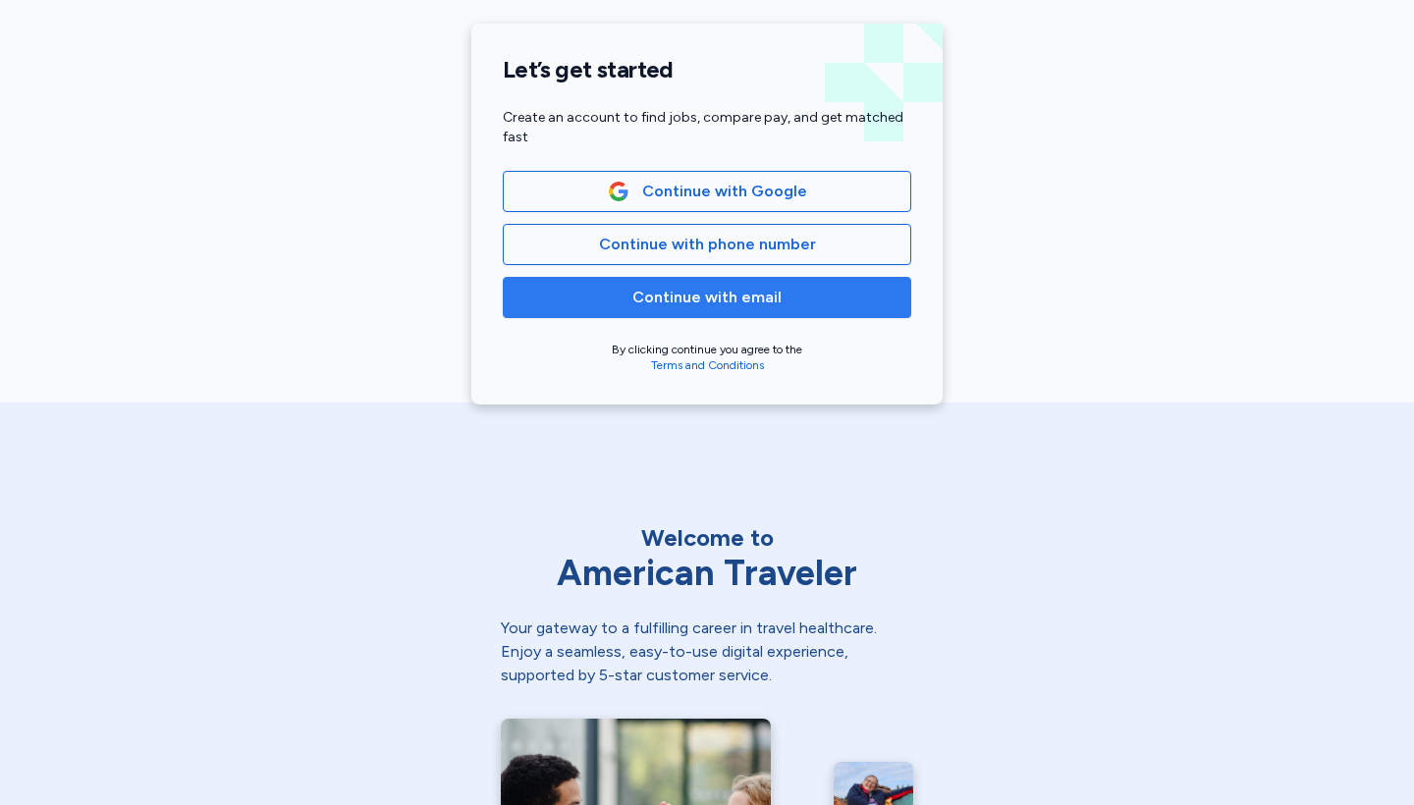  I want to click on a: Terms and Conditions, so click(707, 365).